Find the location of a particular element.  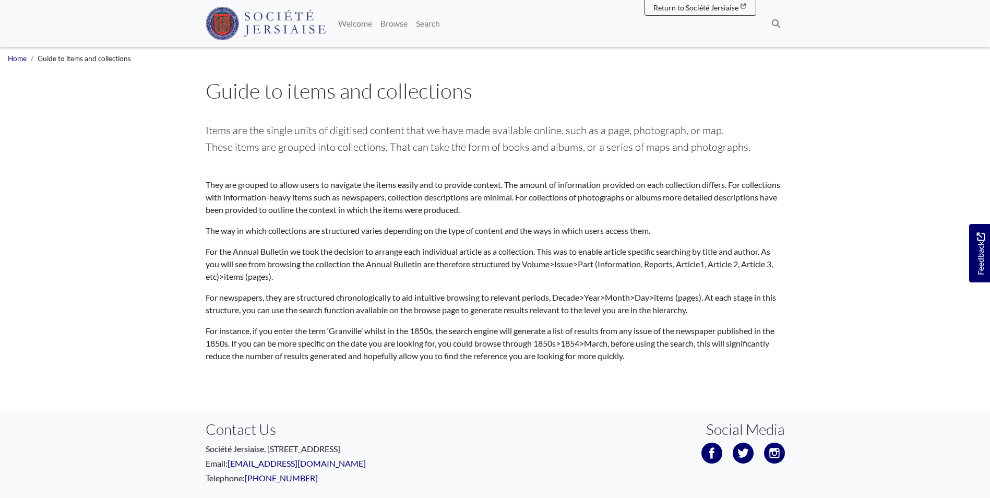

a: Welcome is located at coordinates (355, 23).